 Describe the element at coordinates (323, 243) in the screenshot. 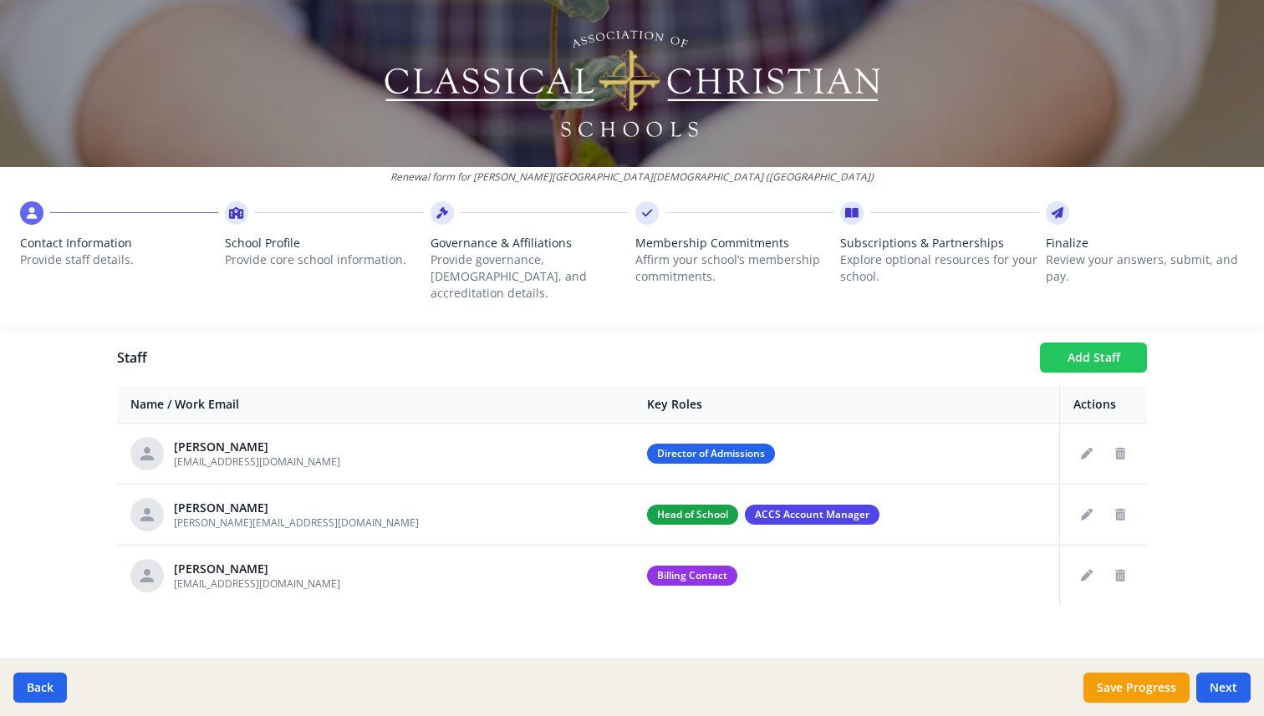

I see `span: School Profile` at that location.